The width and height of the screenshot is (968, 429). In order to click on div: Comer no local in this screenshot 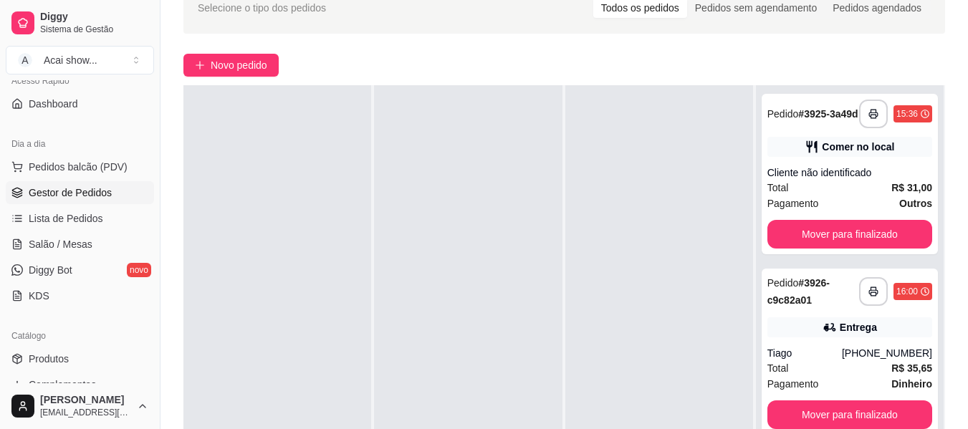, I will do `click(857, 147)`.